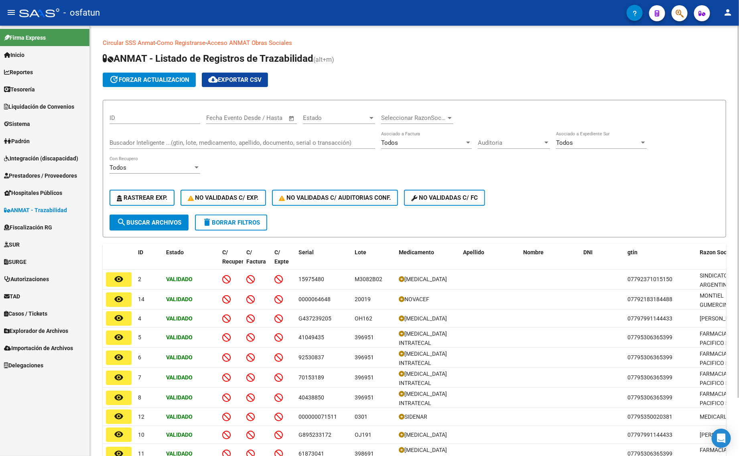  What do you see at coordinates (257, 261) in the screenshot?
I see `datatable-header-cell: C/ Factura` at bounding box center [257, 261].